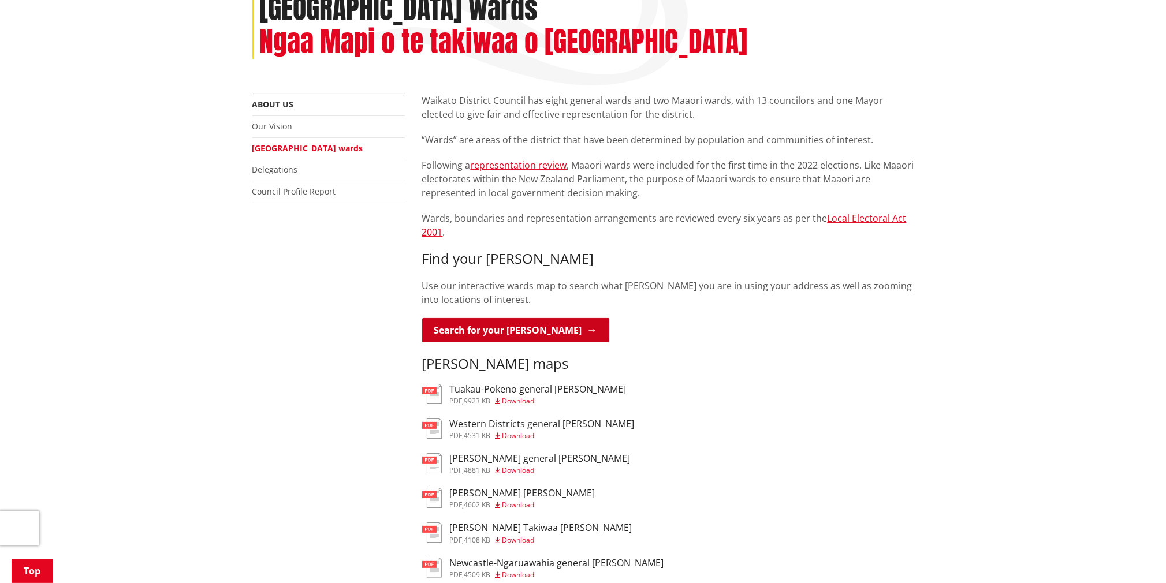 This screenshot has width=1166, height=583. I want to click on p: Wards, boundaries and representation arrangements are reviewed every six years as per the ., so click(668, 225).